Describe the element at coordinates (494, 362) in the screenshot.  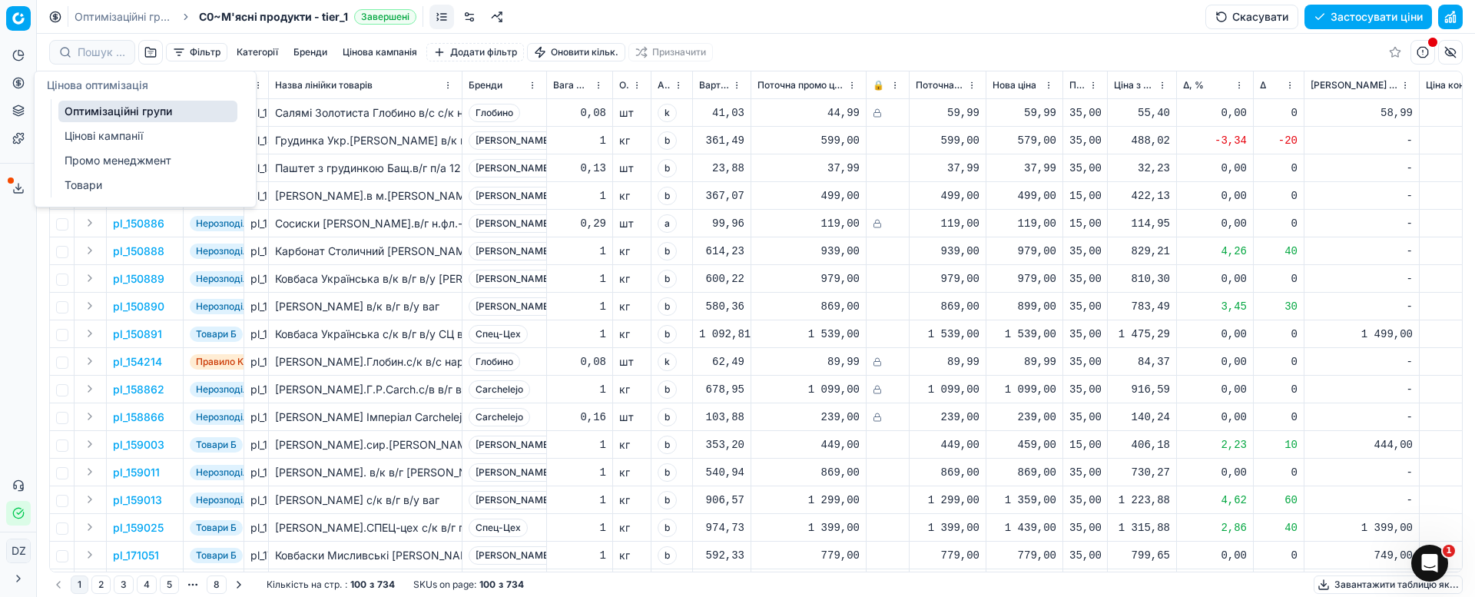
I see `span: Глобино` at that location.